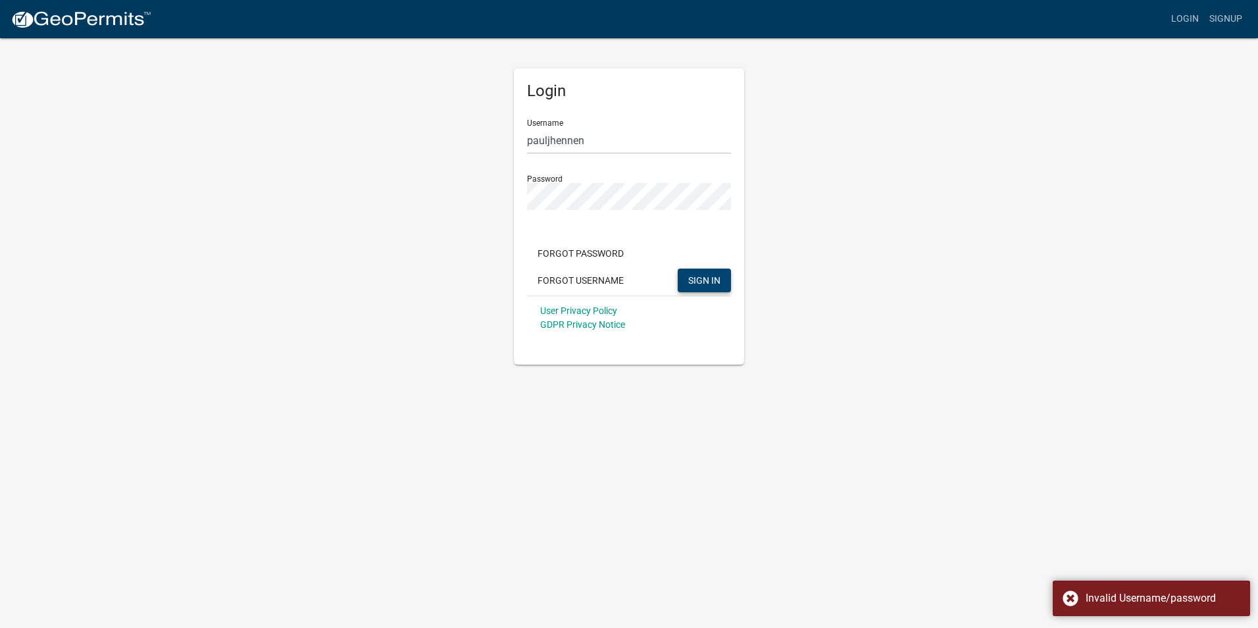  I want to click on a: User Privacy Policy, so click(579, 311).